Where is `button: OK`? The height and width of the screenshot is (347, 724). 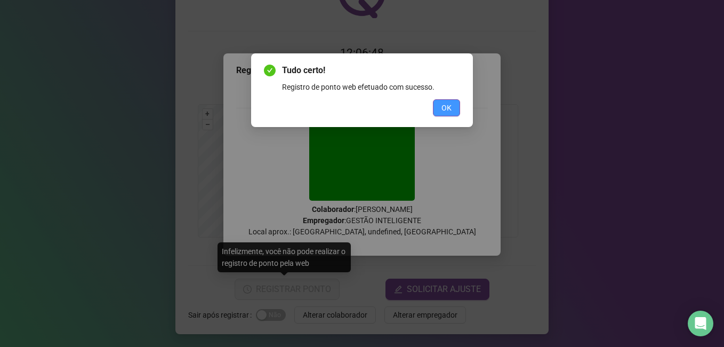 button: OK is located at coordinates (446, 108).